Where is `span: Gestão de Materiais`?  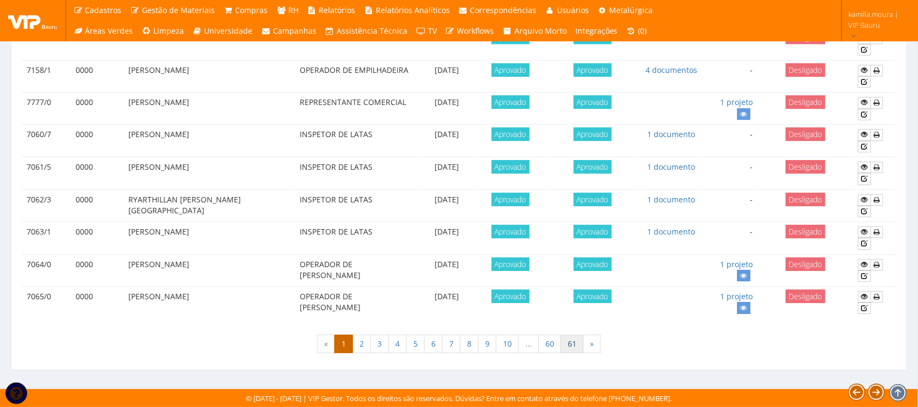
span: Gestão de Materiais is located at coordinates (178, 10).